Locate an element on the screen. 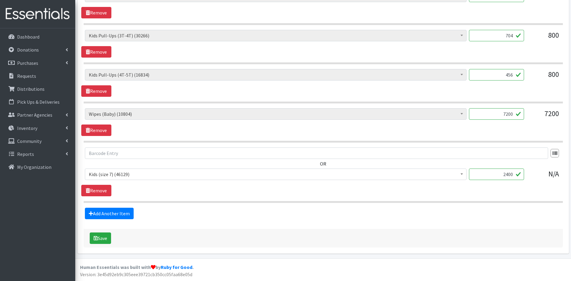 The width and height of the screenshot is (571, 281). p: Dashboard is located at coordinates (28, 37).